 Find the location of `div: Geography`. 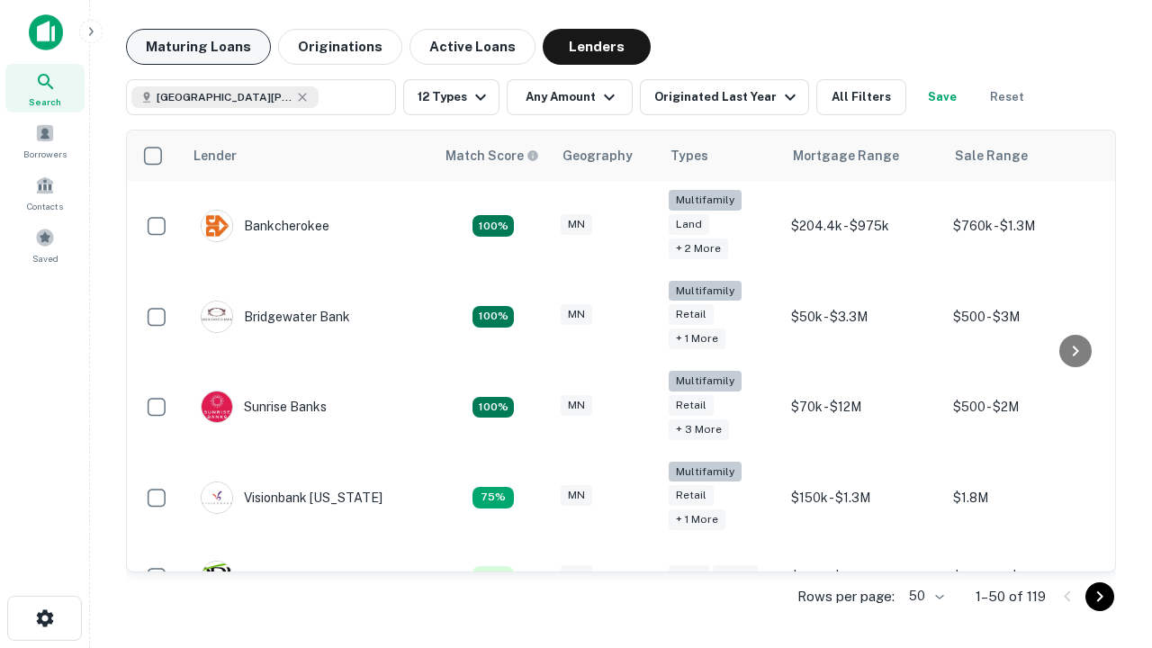

div: Geography is located at coordinates (598, 156).